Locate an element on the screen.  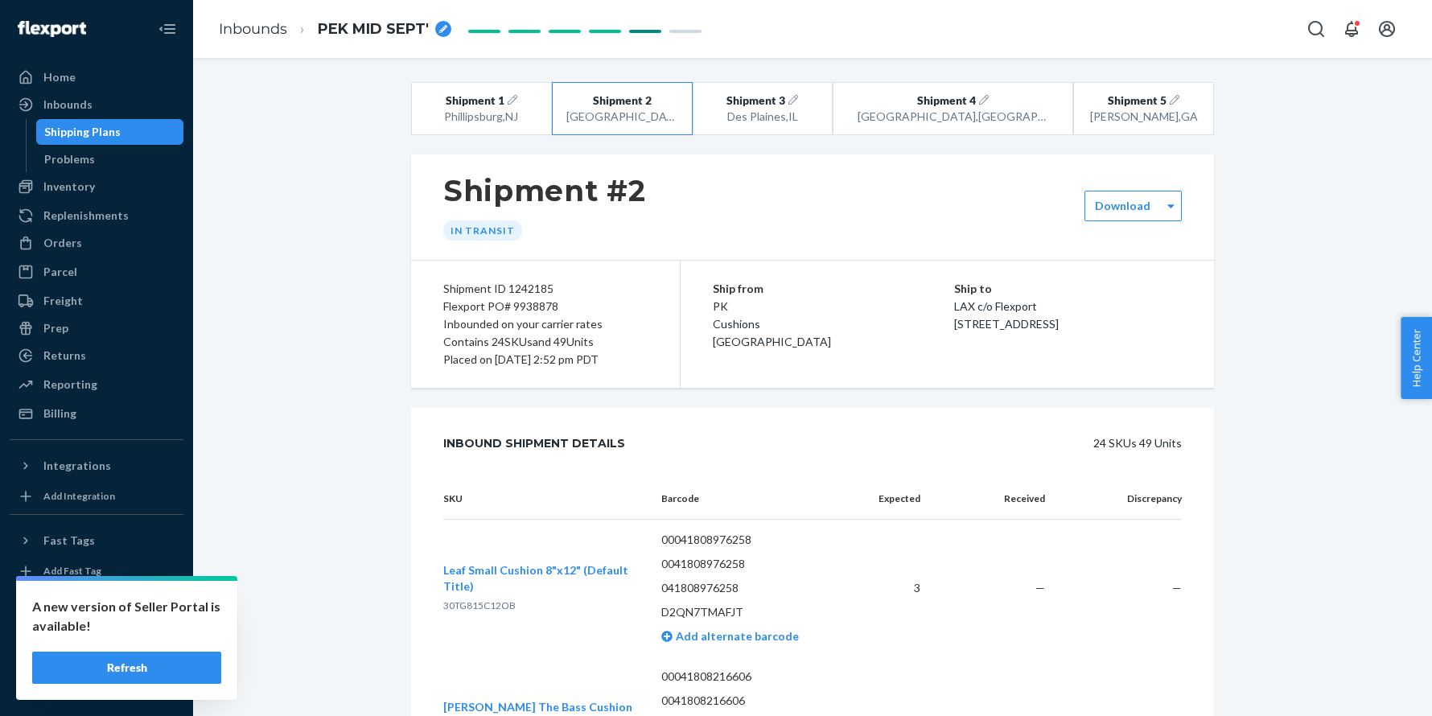
a: Returns is located at coordinates (97, 356).